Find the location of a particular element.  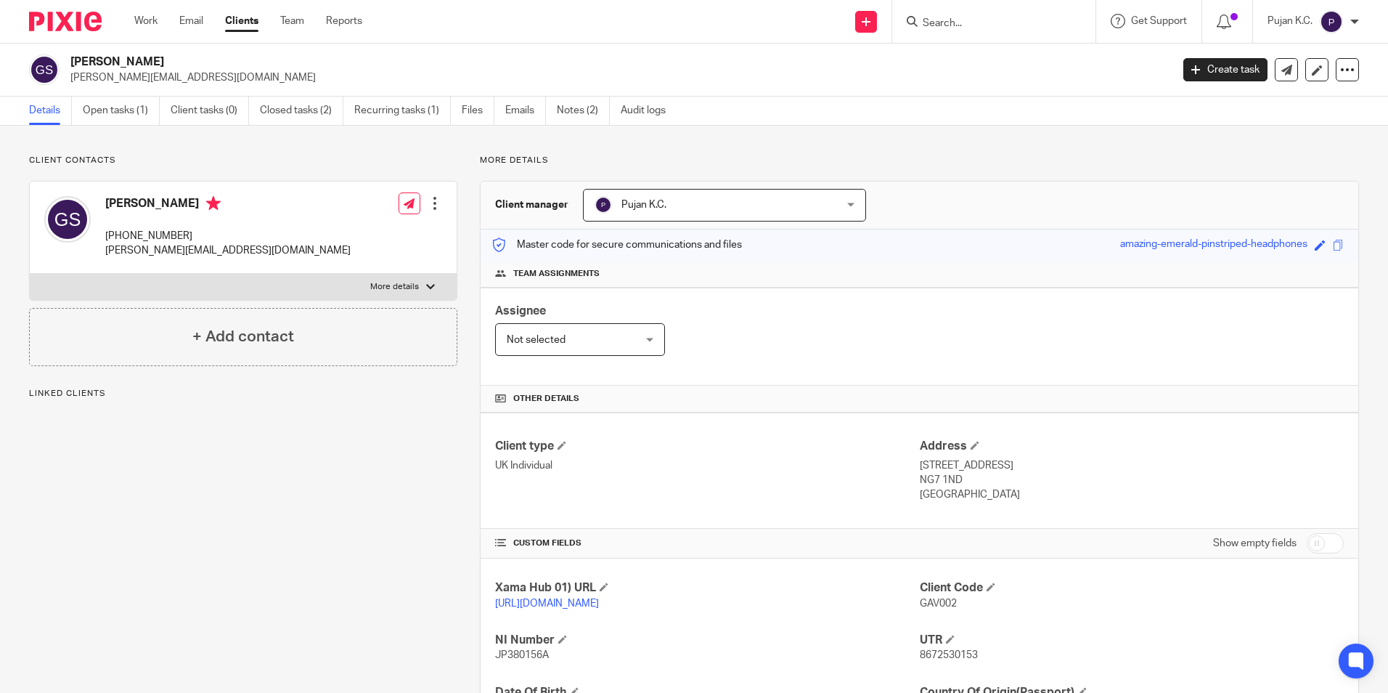

input: Search is located at coordinates (987, 24).